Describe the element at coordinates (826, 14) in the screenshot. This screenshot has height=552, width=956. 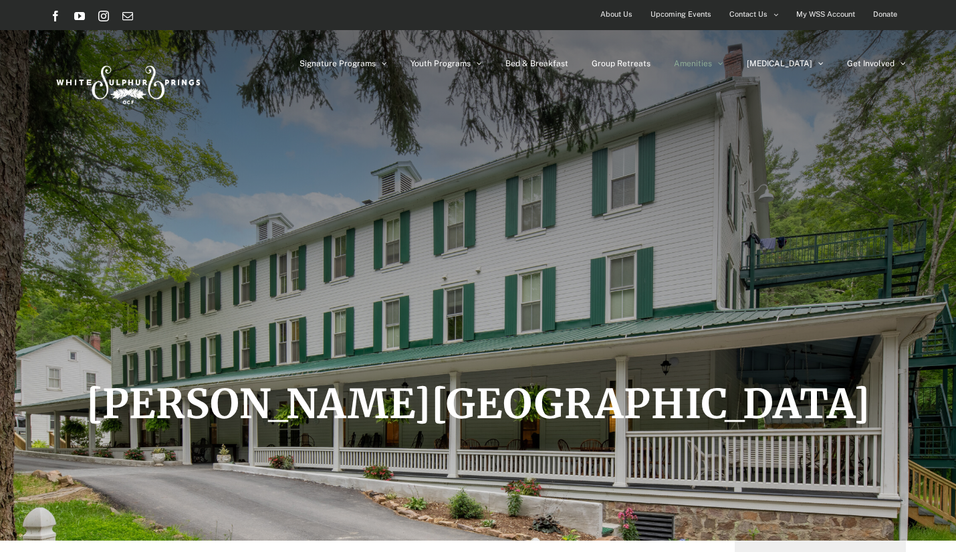
I see `span: My WSS Account` at that location.